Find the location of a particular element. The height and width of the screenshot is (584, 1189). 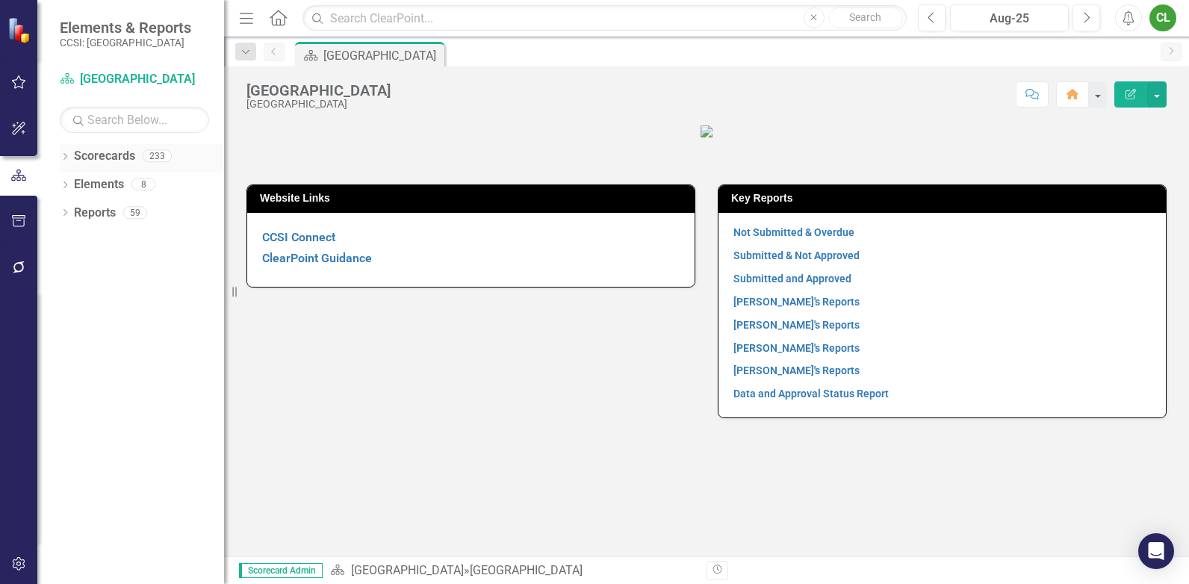

button: Aug-25 is located at coordinates (1009, 18).